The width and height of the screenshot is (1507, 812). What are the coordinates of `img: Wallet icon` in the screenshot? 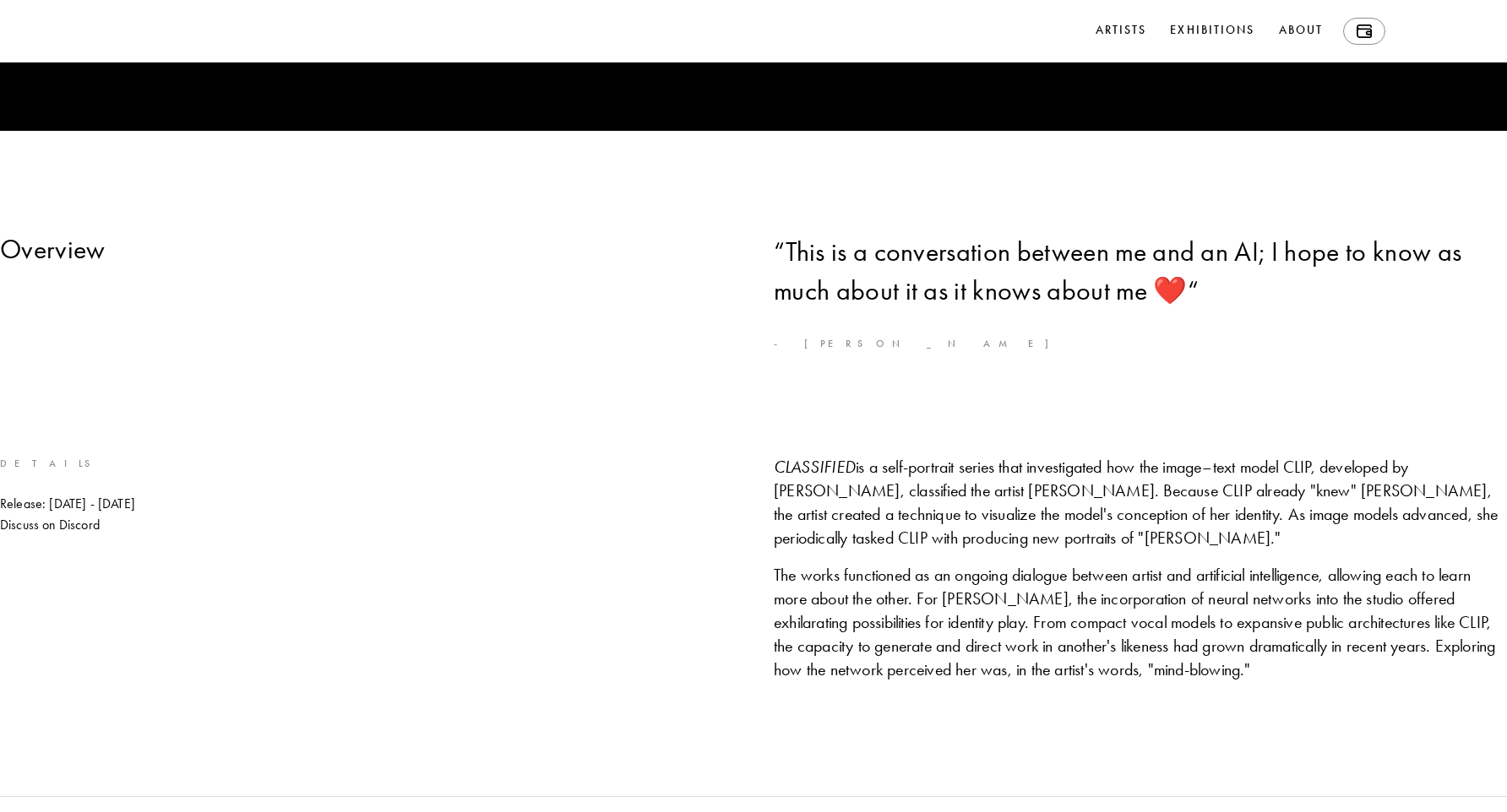 It's located at (1365, 31).